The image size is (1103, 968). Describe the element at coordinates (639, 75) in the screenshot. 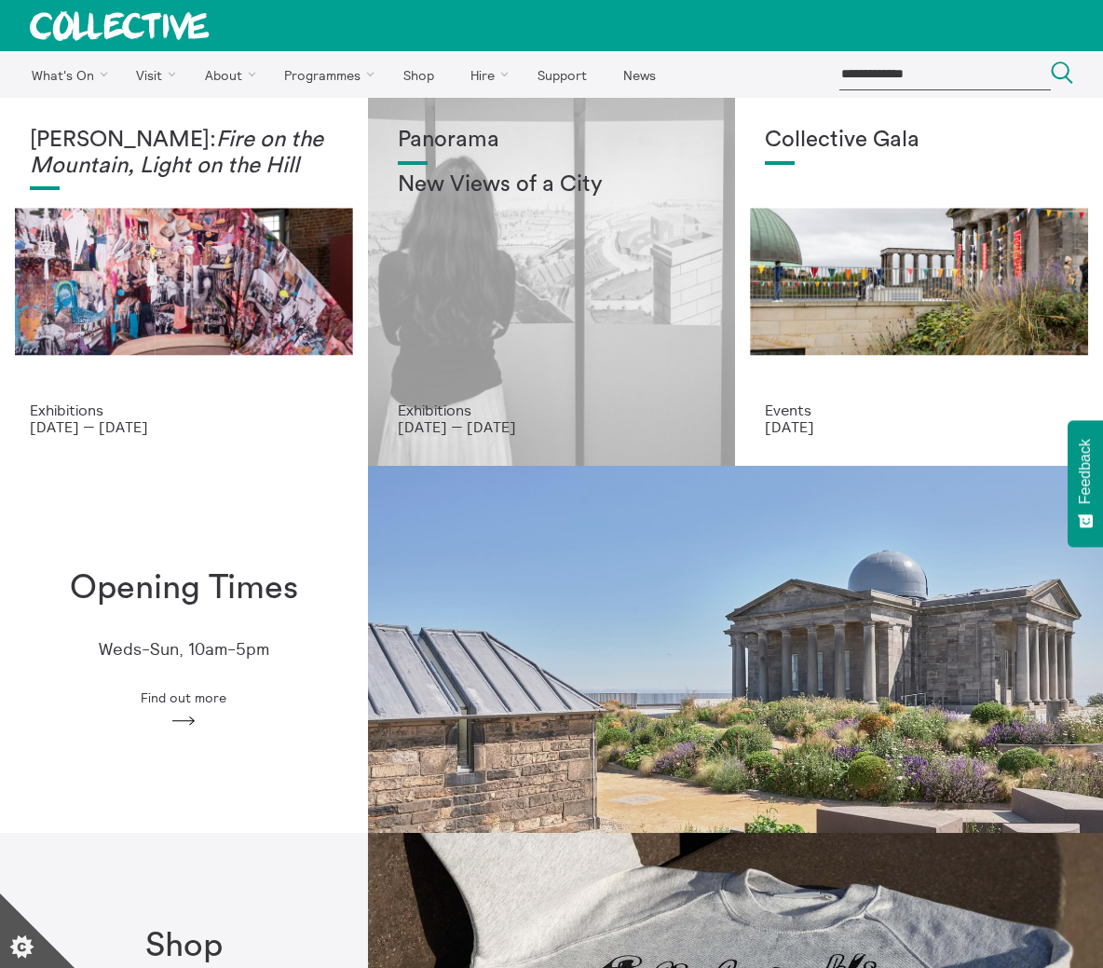

I see `a: News` at that location.